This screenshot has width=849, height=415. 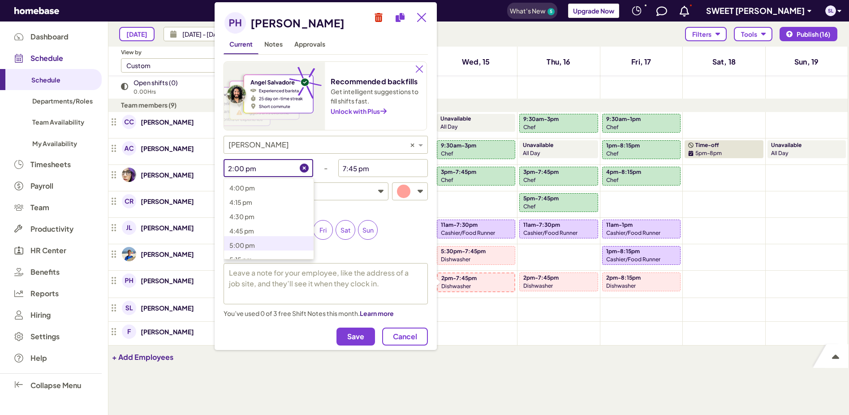 What do you see at coordinates (40, 207) in the screenshot?
I see `span: Team` at bounding box center [40, 207].